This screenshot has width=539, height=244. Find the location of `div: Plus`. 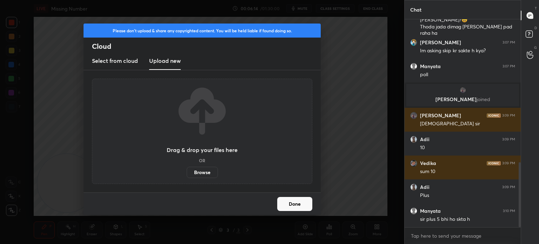

div: Plus is located at coordinates (468, 196).